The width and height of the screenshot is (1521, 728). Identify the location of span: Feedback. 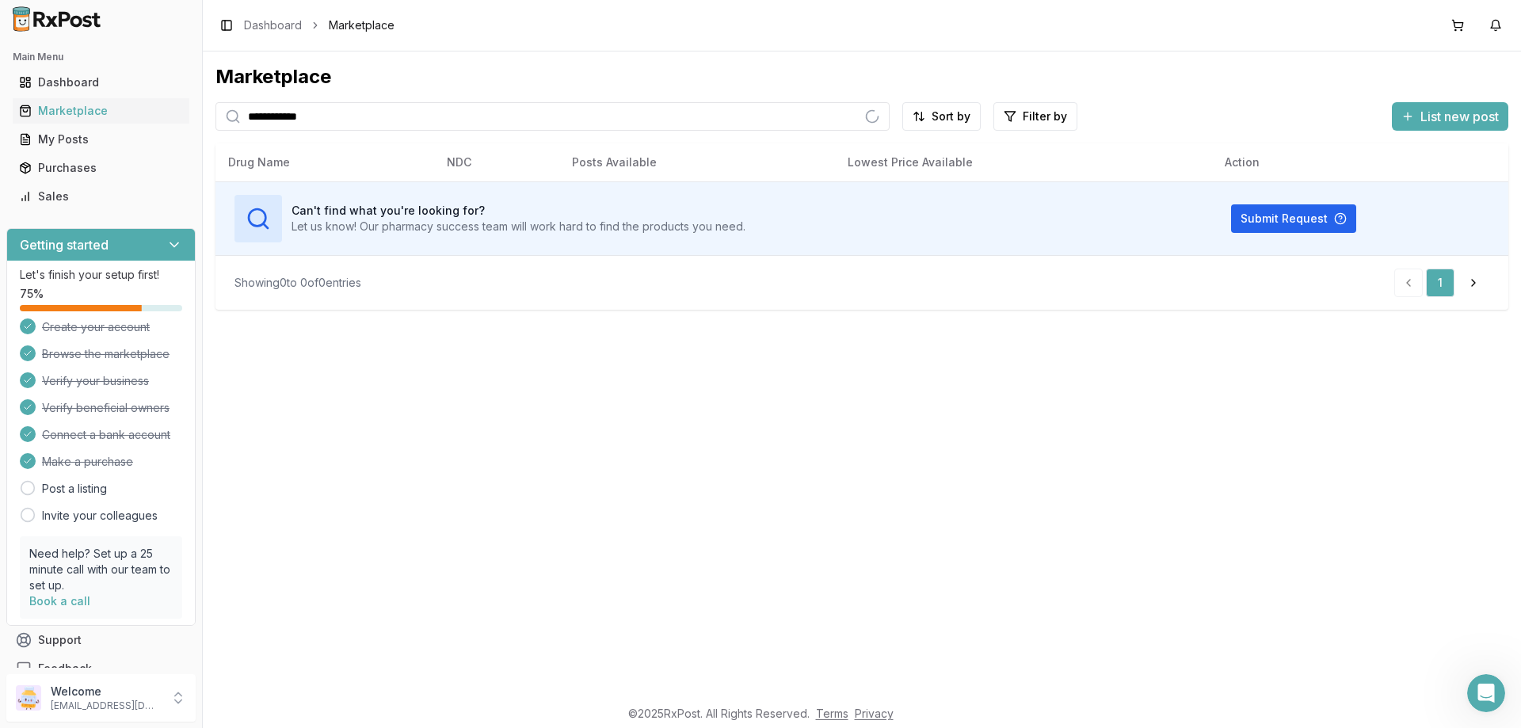
(65, 668).